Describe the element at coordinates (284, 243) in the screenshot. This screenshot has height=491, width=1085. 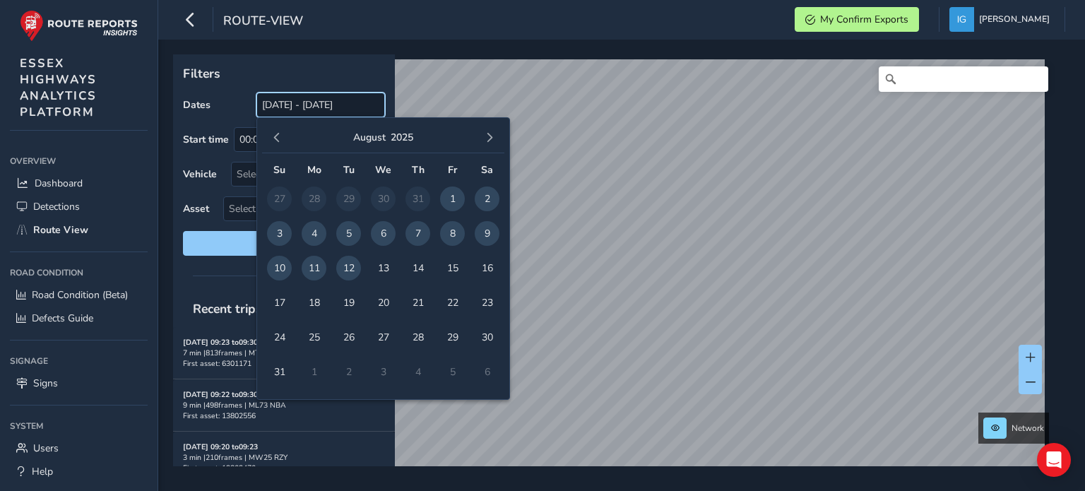
I see `button: Reset filters` at that location.